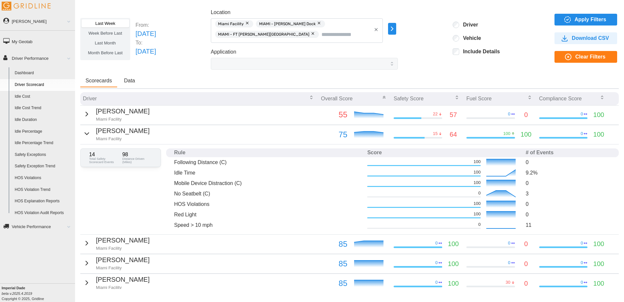 The image size is (624, 302). What do you see at coordinates (469, 25) in the screenshot?
I see `label: Driver` at bounding box center [469, 25].